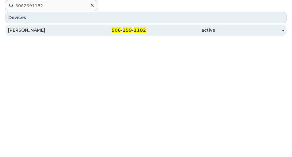  What do you see at coordinates (127, 30) in the screenshot?
I see `span: 259` at bounding box center [127, 30].